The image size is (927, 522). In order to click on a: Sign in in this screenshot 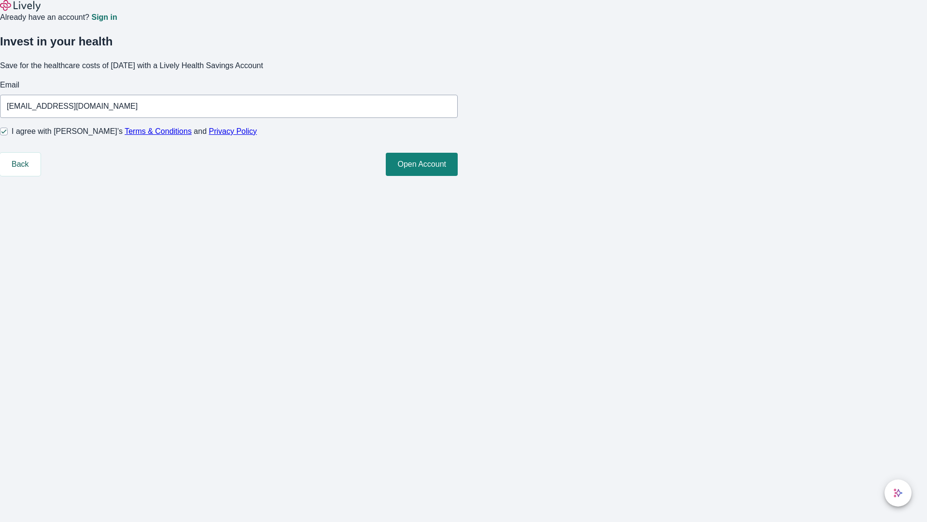, I will do `click(104, 17)`.